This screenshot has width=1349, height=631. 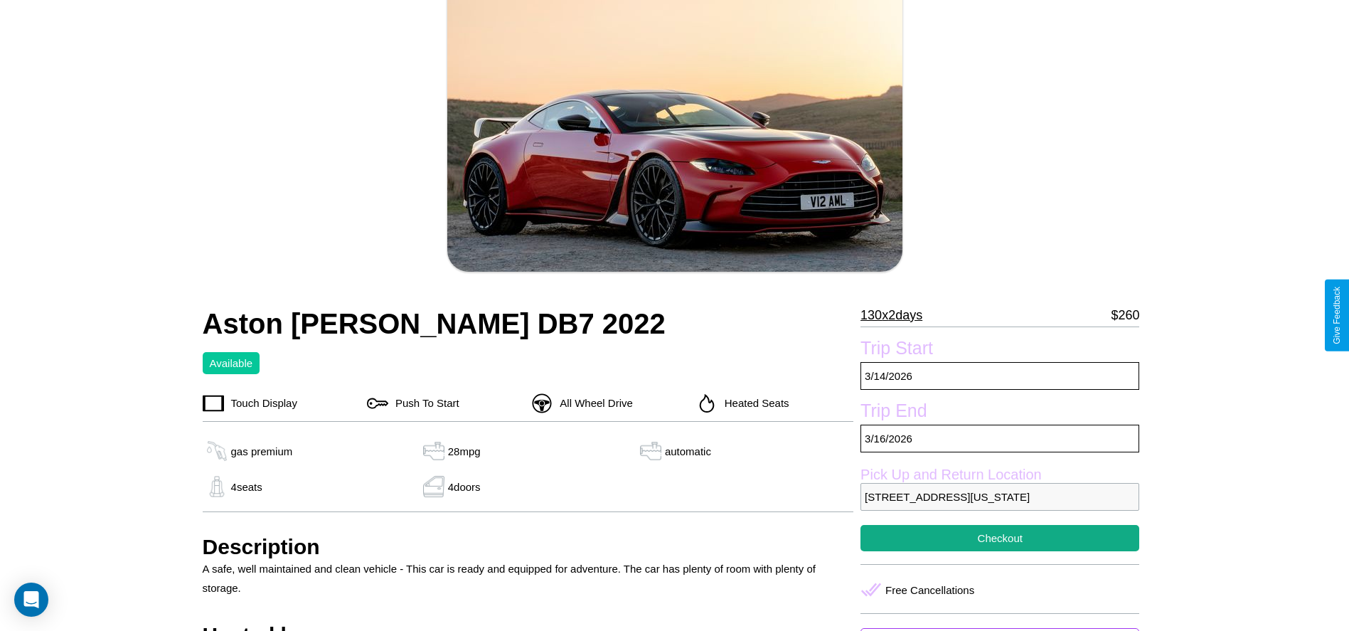 I want to click on label: Trip End, so click(x=1000, y=412).